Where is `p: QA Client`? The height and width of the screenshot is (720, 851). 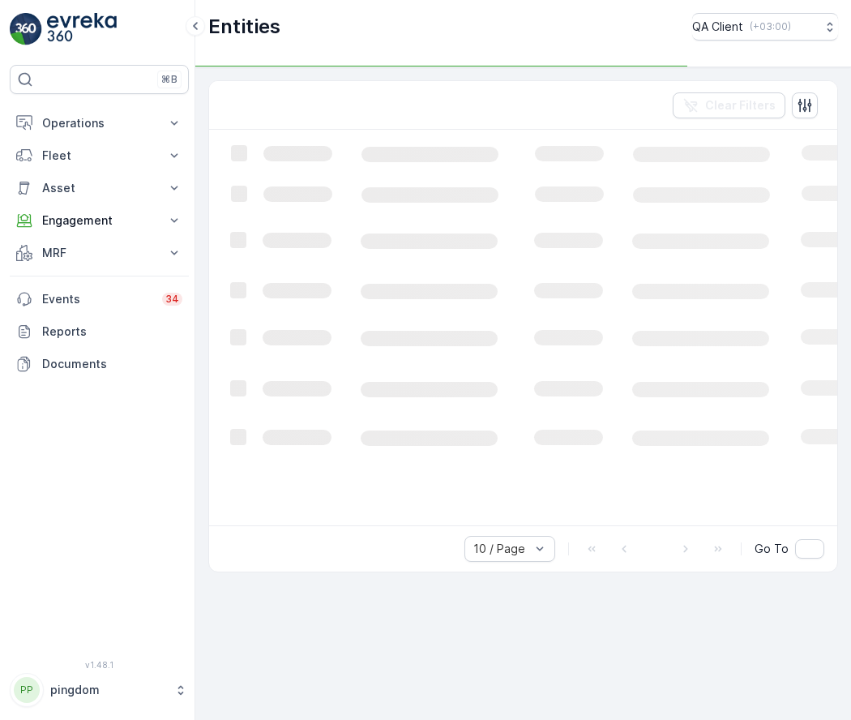
p: QA Client is located at coordinates (717, 27).